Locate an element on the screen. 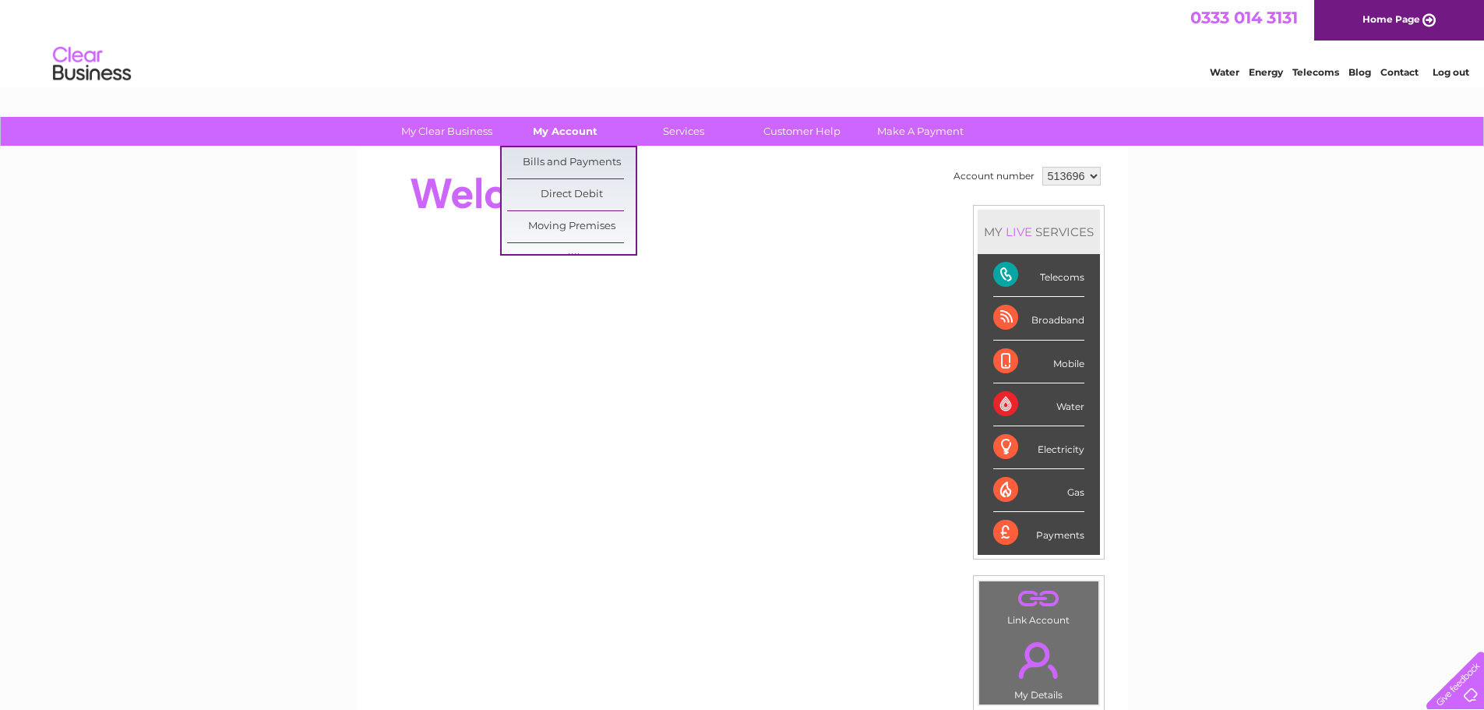  a: Moving Premises is located at coordinates (571, 227).